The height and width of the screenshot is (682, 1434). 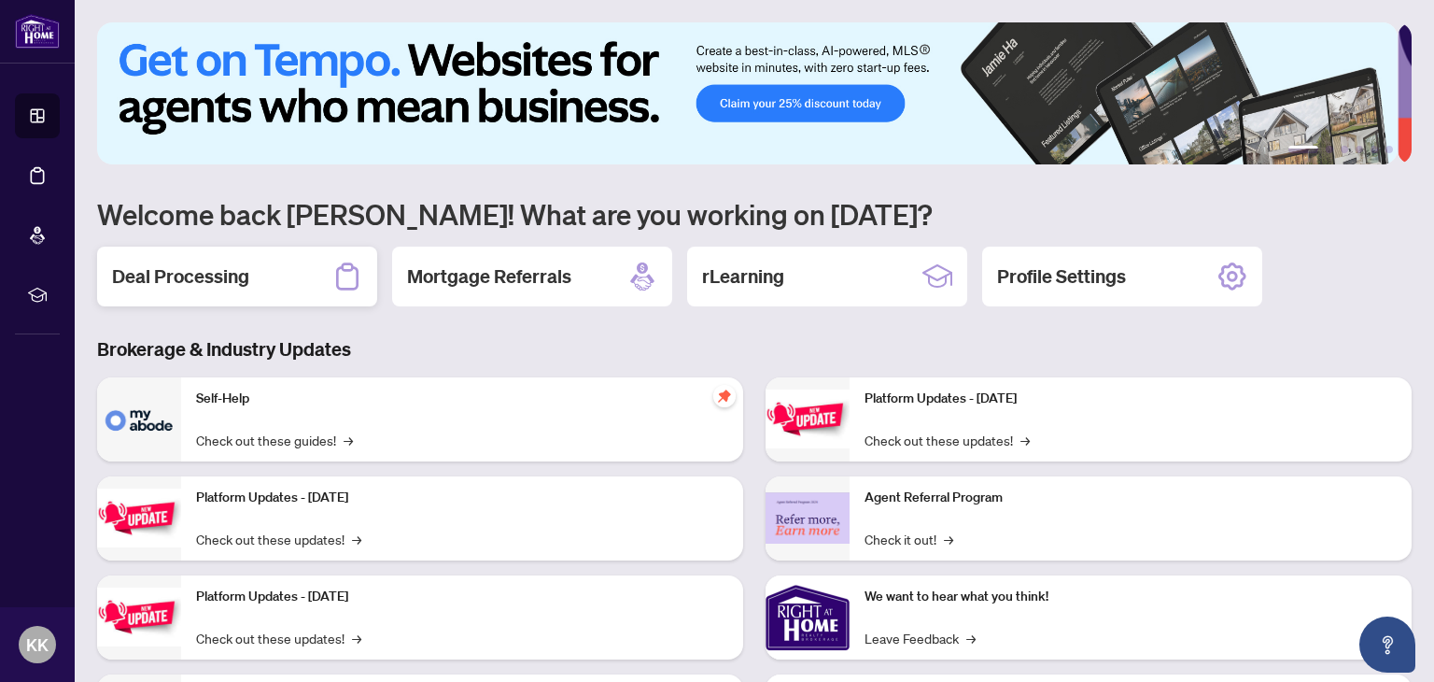 I want to click on img: Agent Referral Program, so click(x=808, y=517).